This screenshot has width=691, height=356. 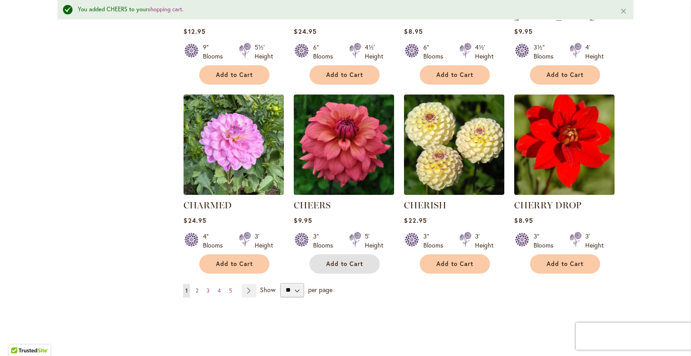 What do you see at coordinates (197, 290) in the screenshot?
I see `span: 2` at bounding box center [197, 290].